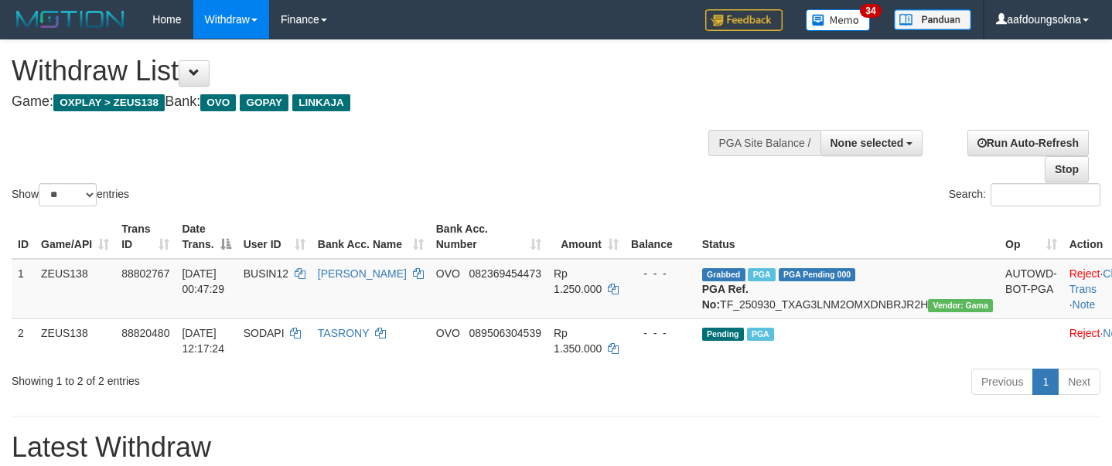 The width and height of the screenshot is (1112, 466). Describe the element at coordinates (369, 71) in the screenshot. I see `h1: Withdraw List` at that location.